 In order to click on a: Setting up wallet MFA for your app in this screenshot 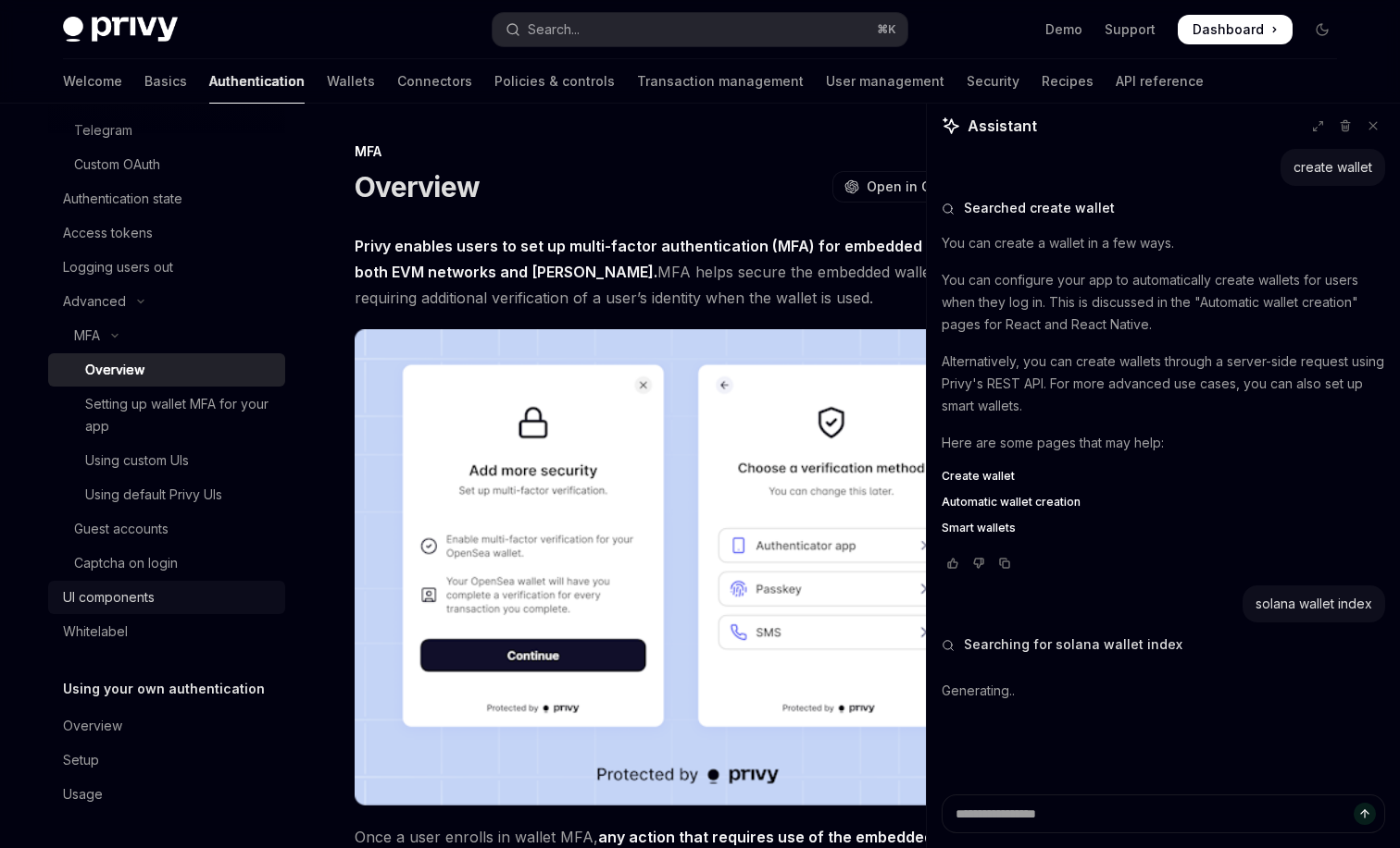, I will do `click(166, 416)`.